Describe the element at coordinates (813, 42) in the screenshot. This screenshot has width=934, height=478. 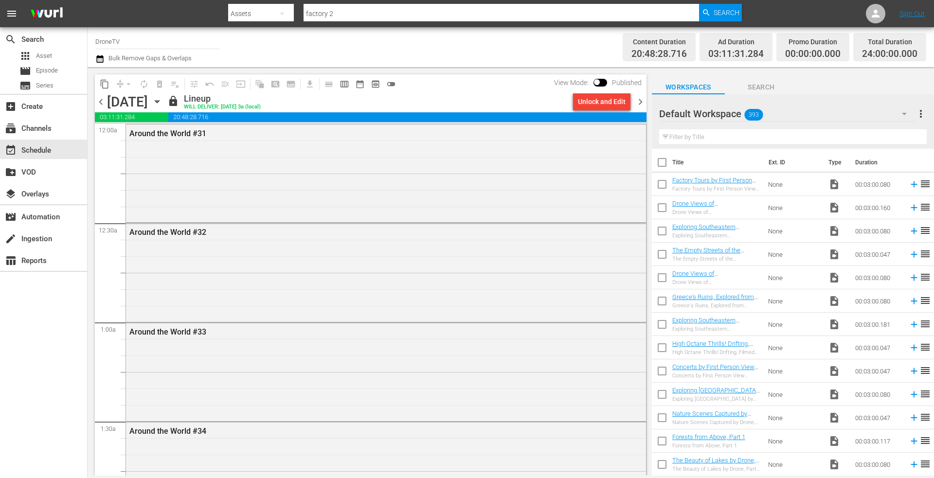
I see `div: Promo Duration` at that location.